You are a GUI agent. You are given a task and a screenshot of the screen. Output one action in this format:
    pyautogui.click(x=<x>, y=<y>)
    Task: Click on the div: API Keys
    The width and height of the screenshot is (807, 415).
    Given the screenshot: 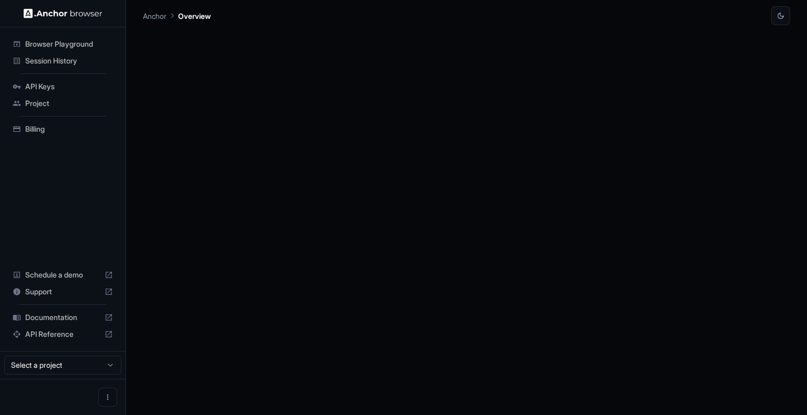 What is the action you would take?
    pyautogui.click(x=63, y=87)
    